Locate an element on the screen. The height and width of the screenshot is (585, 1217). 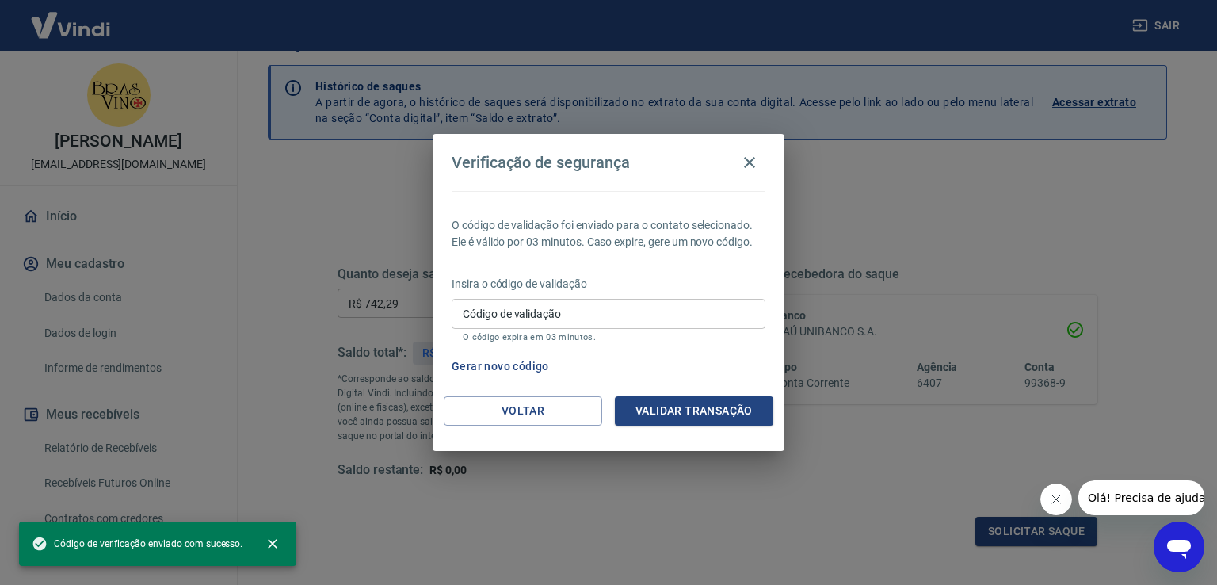
span: Olá! Precisa de ajuda? is located at coordinates (71, 17).